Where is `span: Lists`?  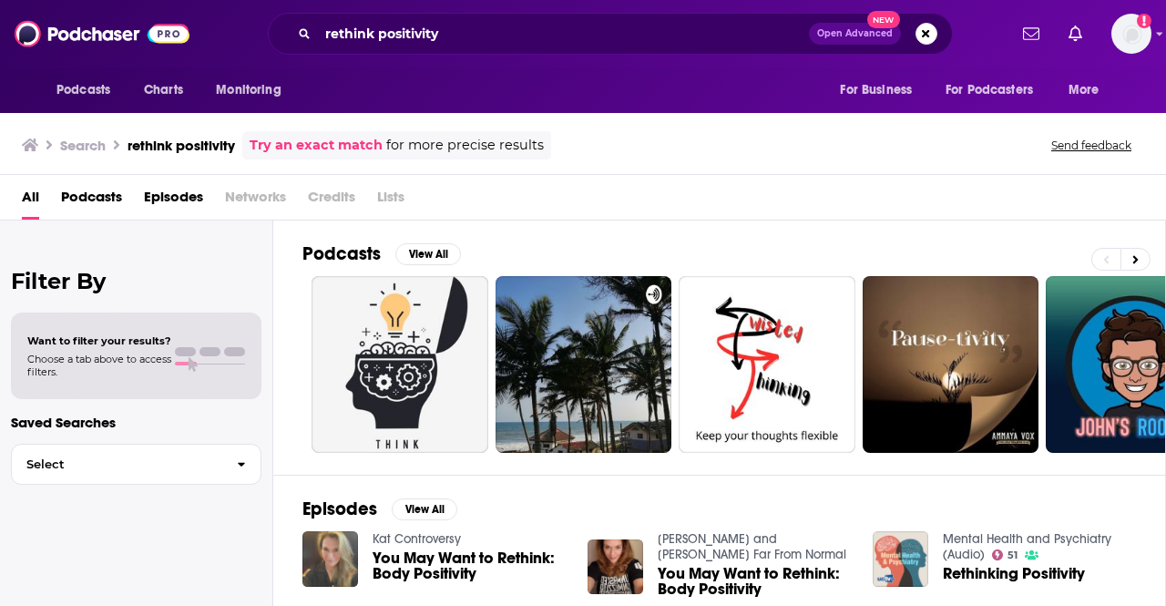
span: Lists is located at coordinates (391, 200).